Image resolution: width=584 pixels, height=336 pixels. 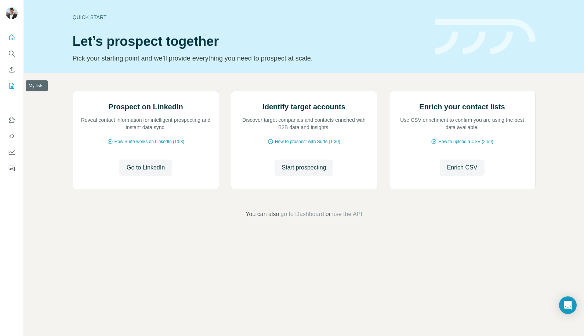 I want to click on button: Use Surfe on LinkedIn, so click(x=12, y=120).